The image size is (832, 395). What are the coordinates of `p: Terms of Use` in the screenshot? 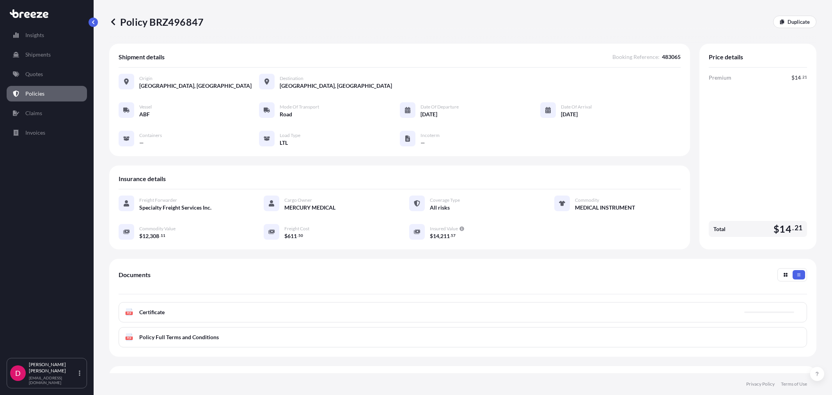 It's located at (794, 384).